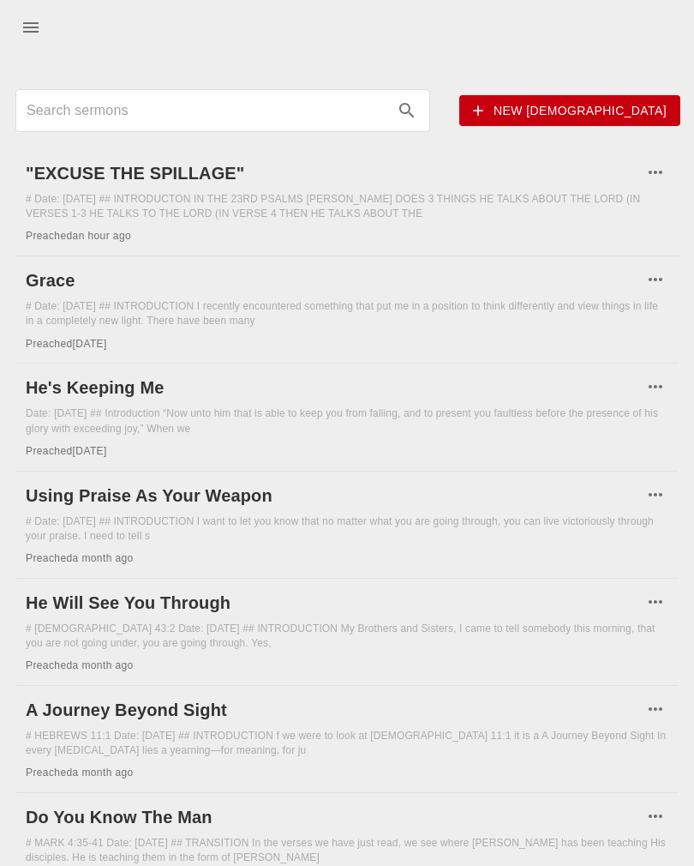 The width and height of the screenshot is (694, 866). I want to click on a: A Journey Beyond Sight, so click(334, 710).